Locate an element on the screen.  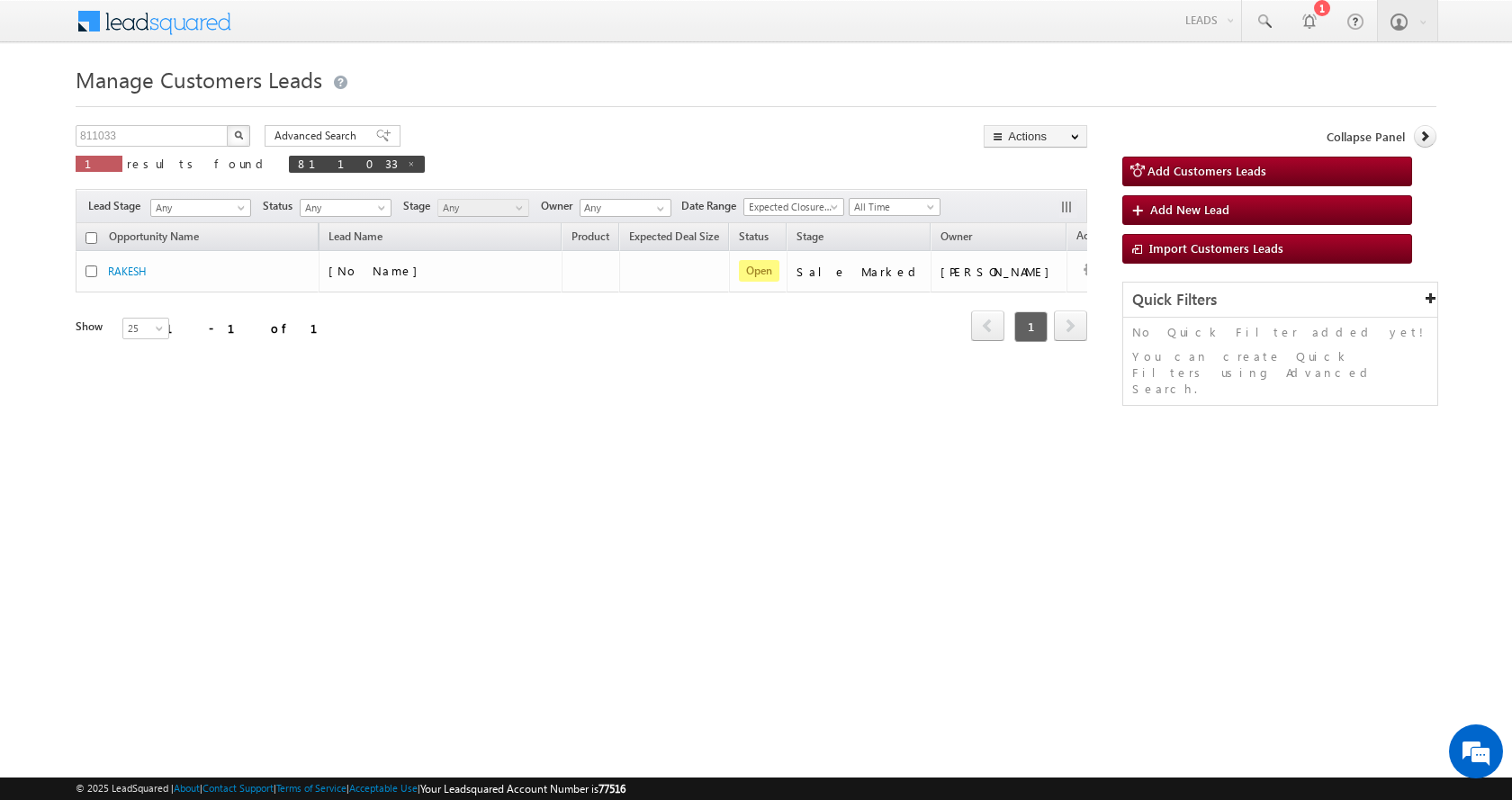
span: Add Customers Leads is located at coordinates (1207, 170).